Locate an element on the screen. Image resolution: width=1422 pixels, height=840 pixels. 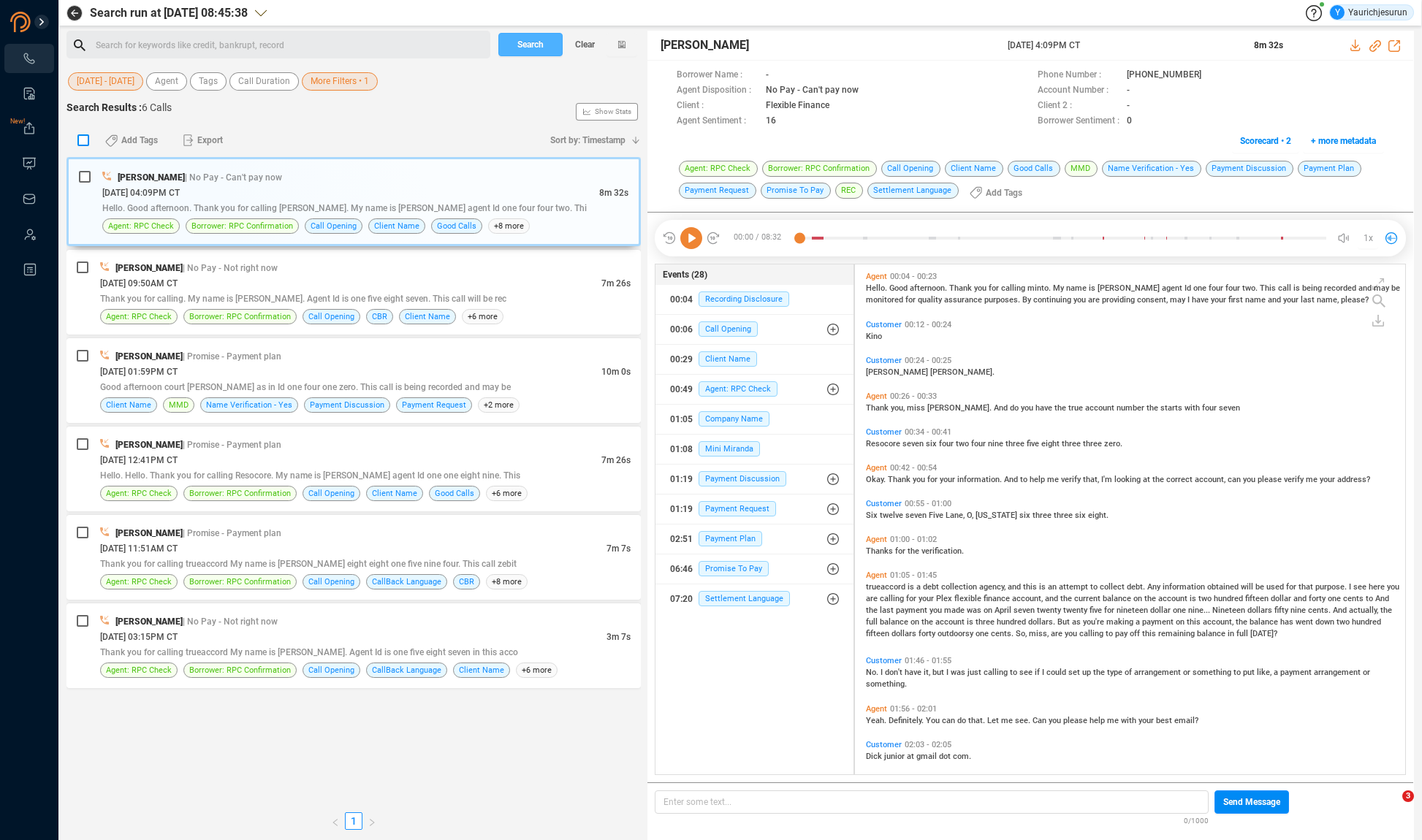
span: Plex is located at coordinates (945, 599).